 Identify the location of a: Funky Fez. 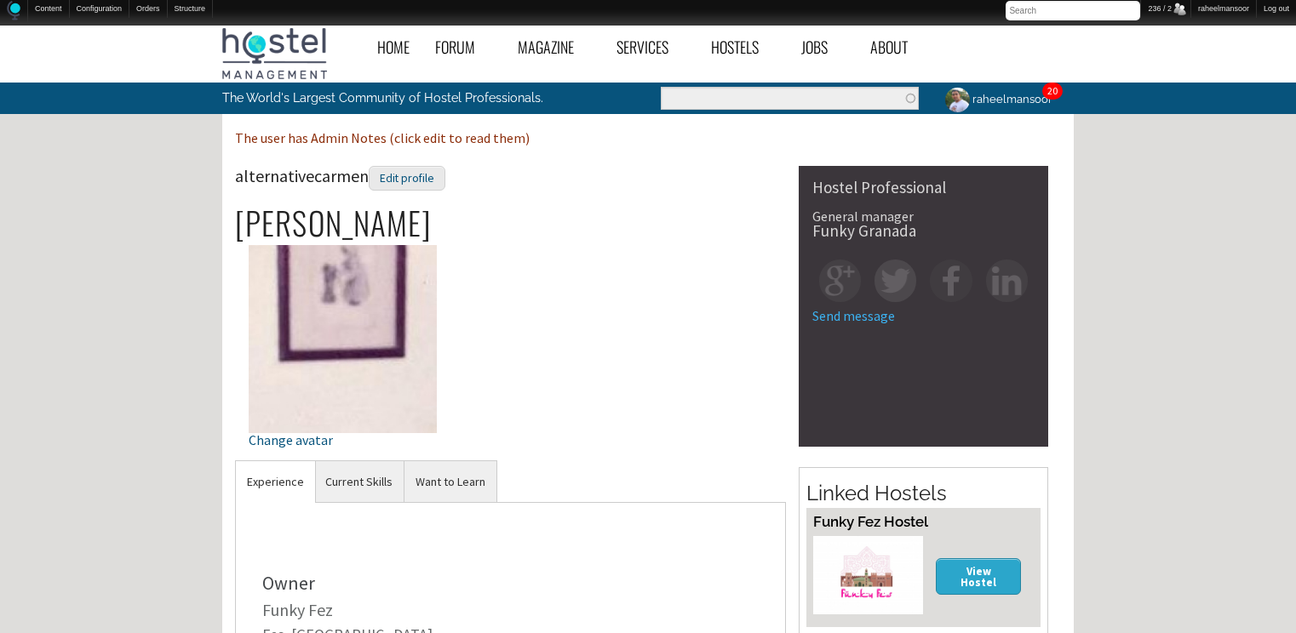
(297, 610).